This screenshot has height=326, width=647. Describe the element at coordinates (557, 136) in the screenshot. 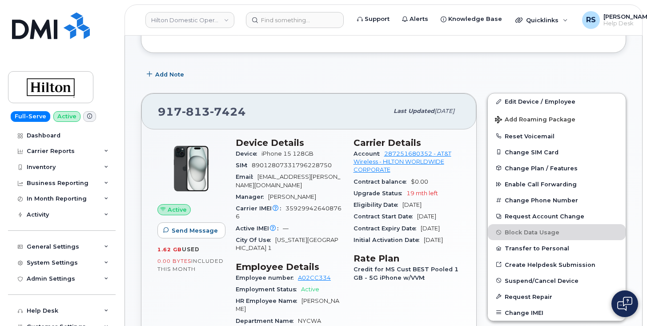

I see `button: Reset Voicemail` at that location.